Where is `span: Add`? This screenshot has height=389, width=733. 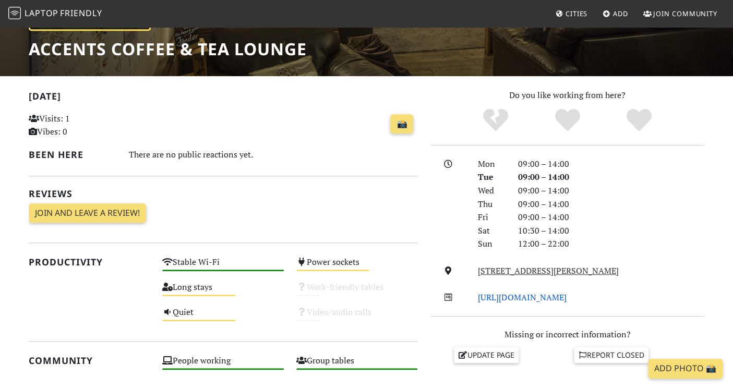 span: Add is located at coordinates (621, 14).